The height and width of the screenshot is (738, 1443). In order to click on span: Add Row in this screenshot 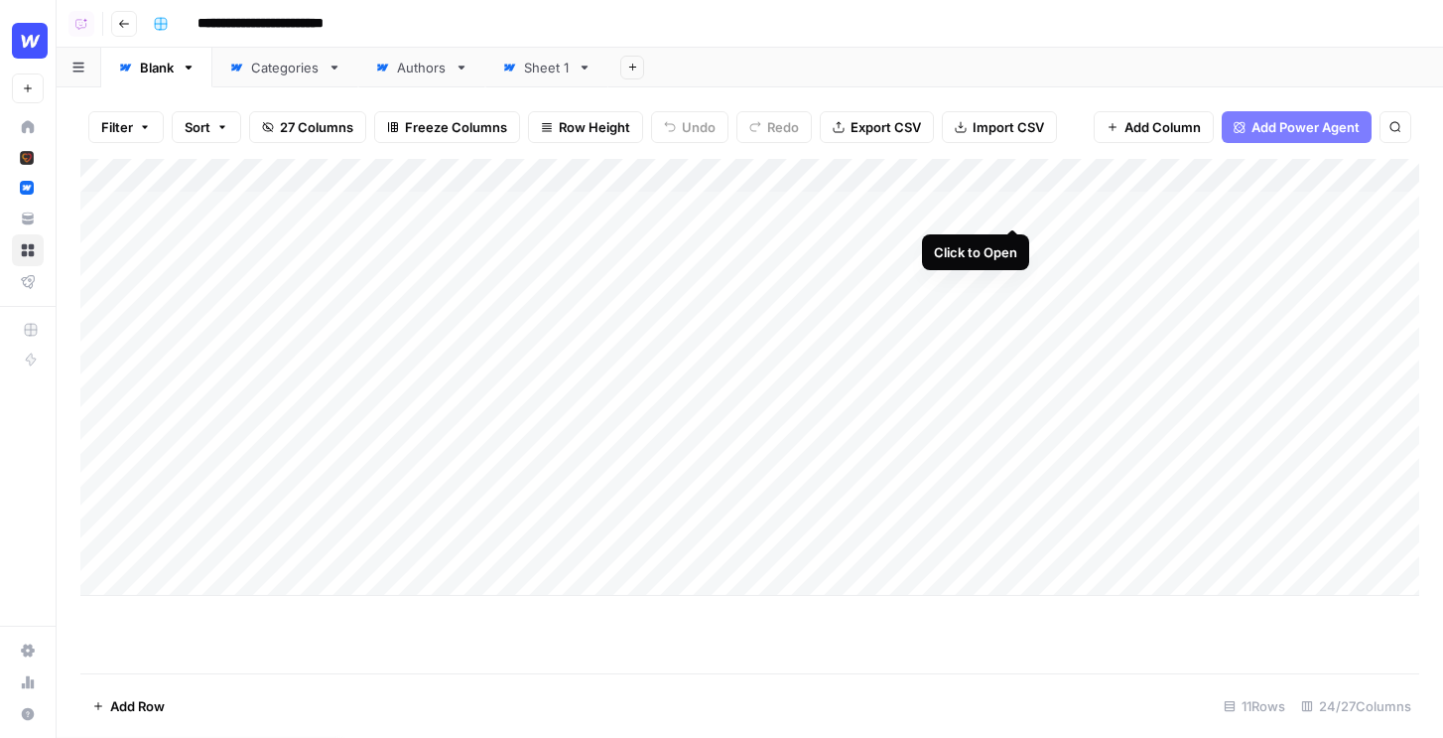, I will do `click(137, 706)`.